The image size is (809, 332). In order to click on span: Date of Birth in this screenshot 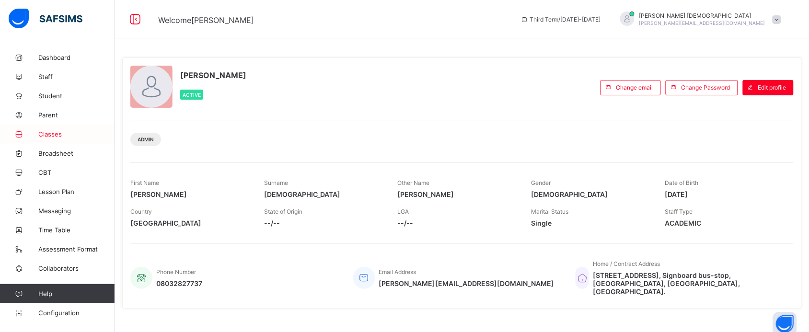, I will do `click(682, 183)`.